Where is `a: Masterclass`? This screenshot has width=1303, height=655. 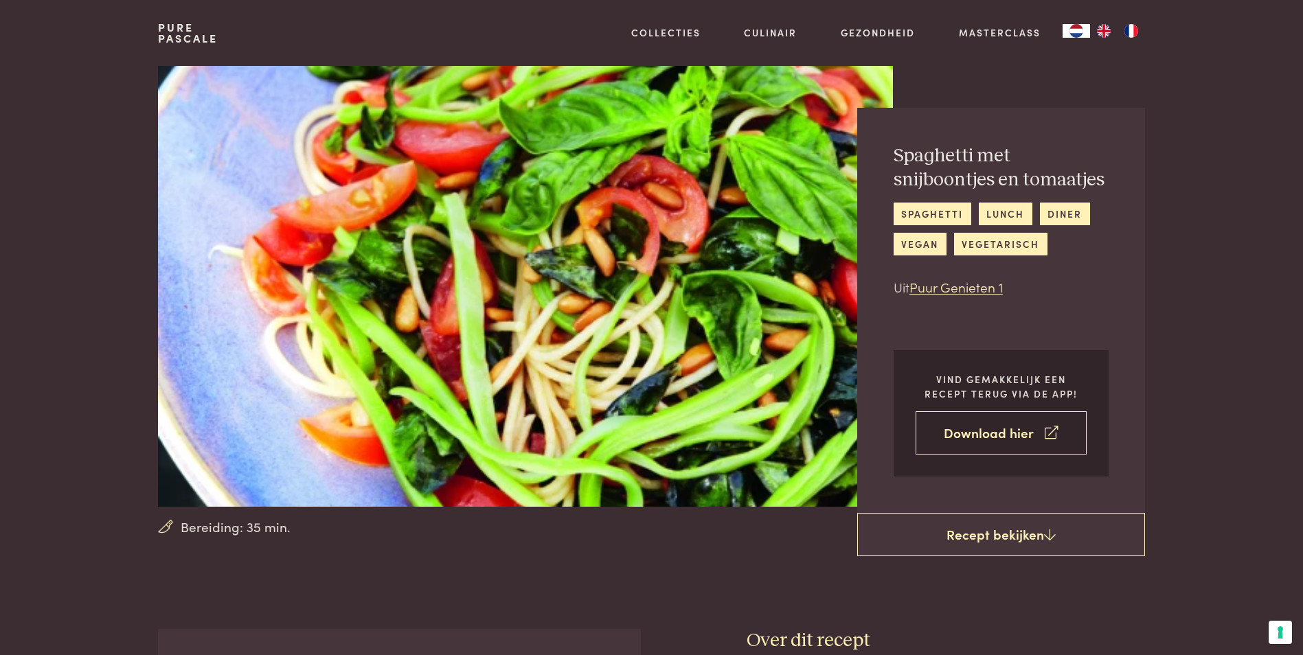 a: Masterclass is located at coordinates (999, 32).